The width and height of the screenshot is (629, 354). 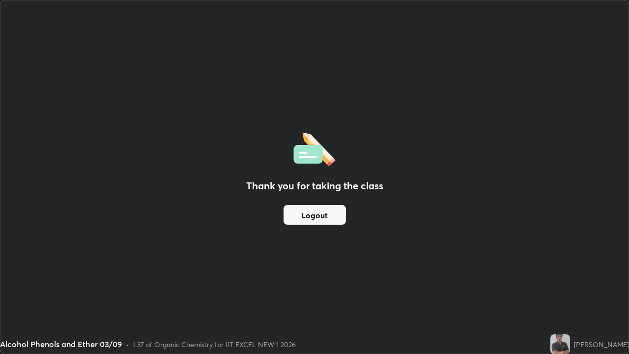 I want to click on h2: Thank you for taking the class, so click(x=315, y=186).